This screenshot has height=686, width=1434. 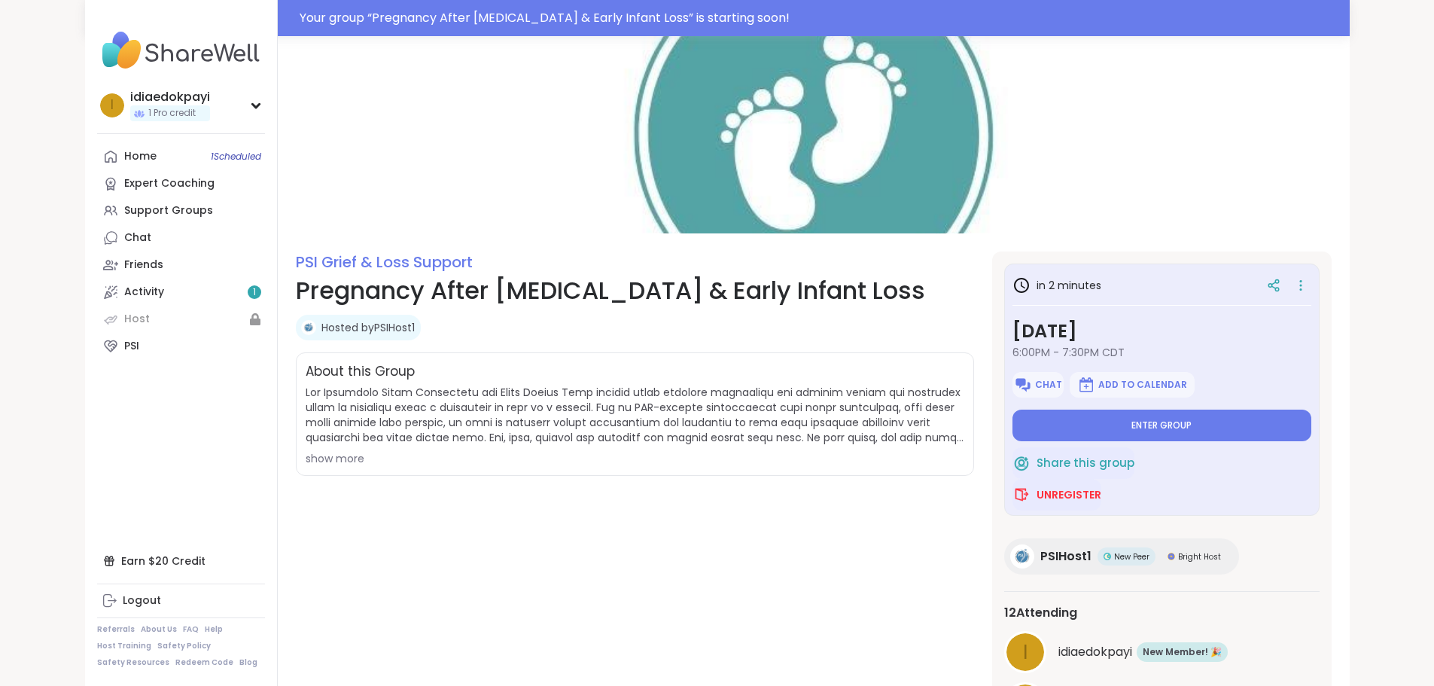 I want to click on span: Unregister, so click(x=1069, y=495).